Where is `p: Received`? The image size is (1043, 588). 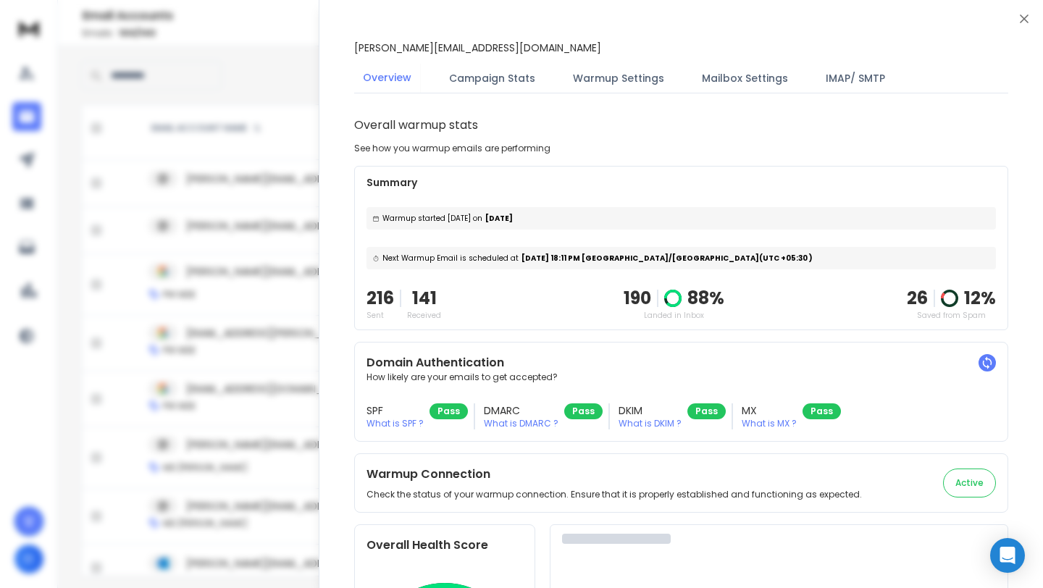
p: Received is located at coordinates (424, 315).